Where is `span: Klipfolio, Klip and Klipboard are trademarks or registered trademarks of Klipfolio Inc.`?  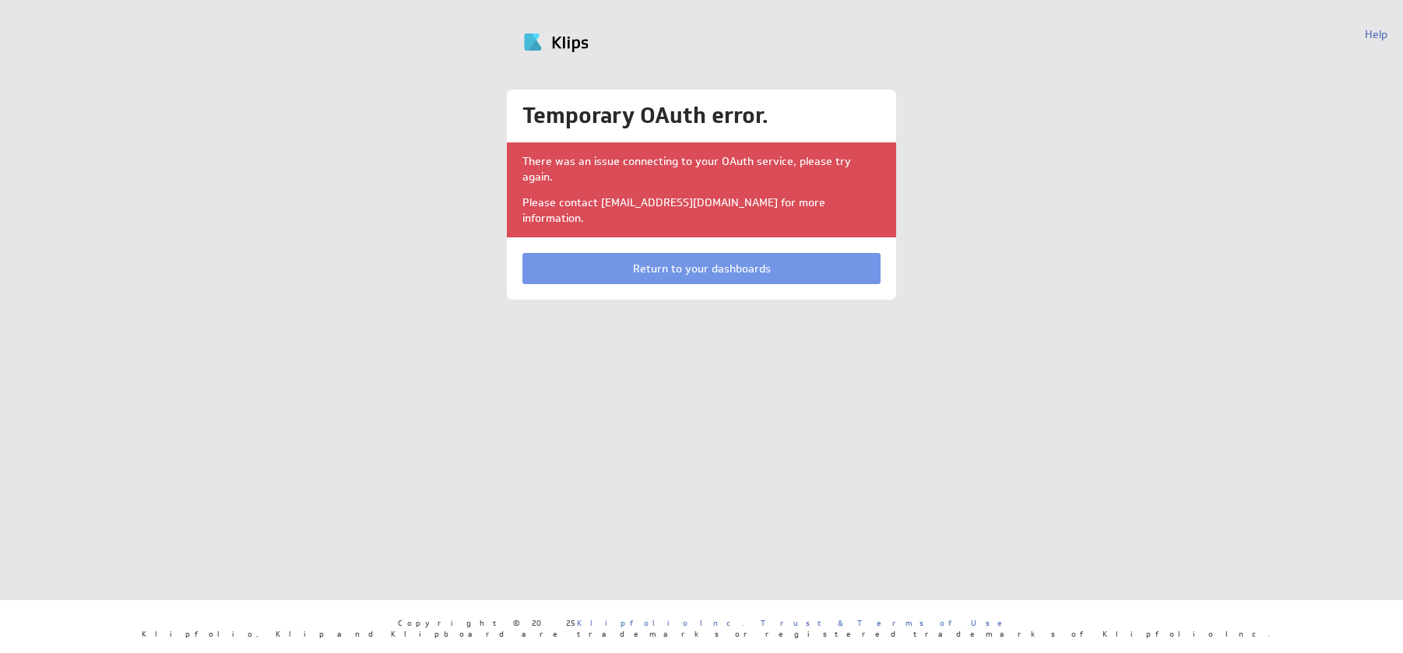 span: Klipfolio, Klip and Klipboard are trademarks or registered trademarks of Klipfolio Inc. is located at coordinates (705, 634).